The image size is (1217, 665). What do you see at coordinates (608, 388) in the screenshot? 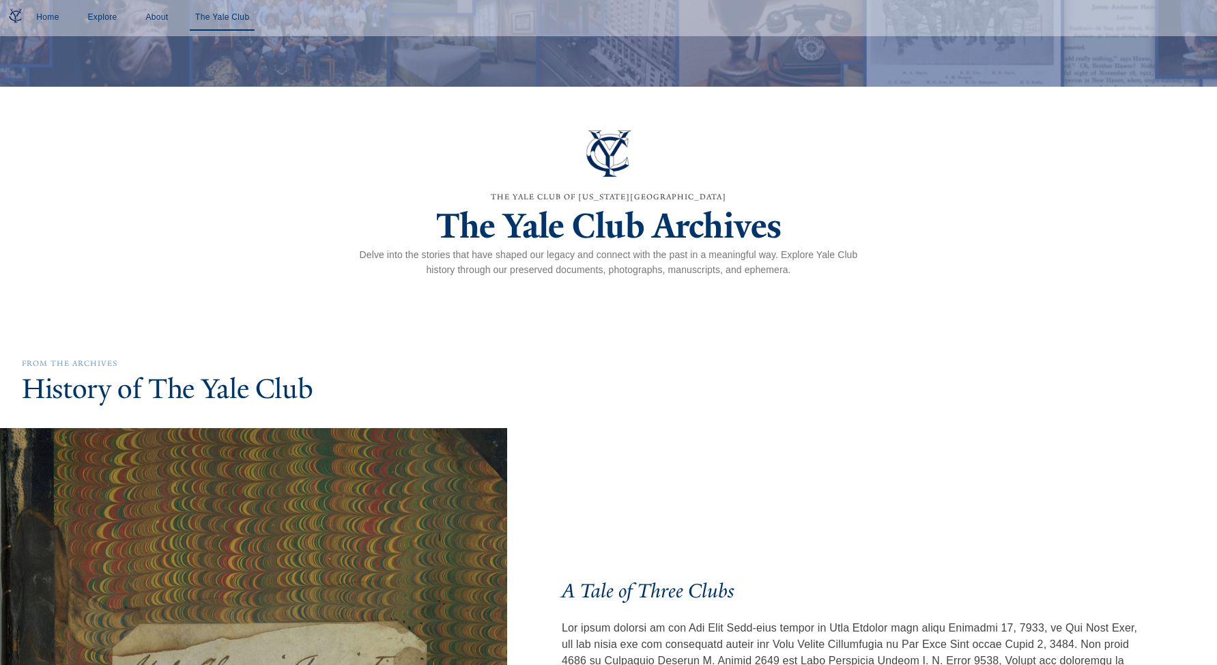
I see `h2: History of The Yale Club` at bounding box center [608, 388].